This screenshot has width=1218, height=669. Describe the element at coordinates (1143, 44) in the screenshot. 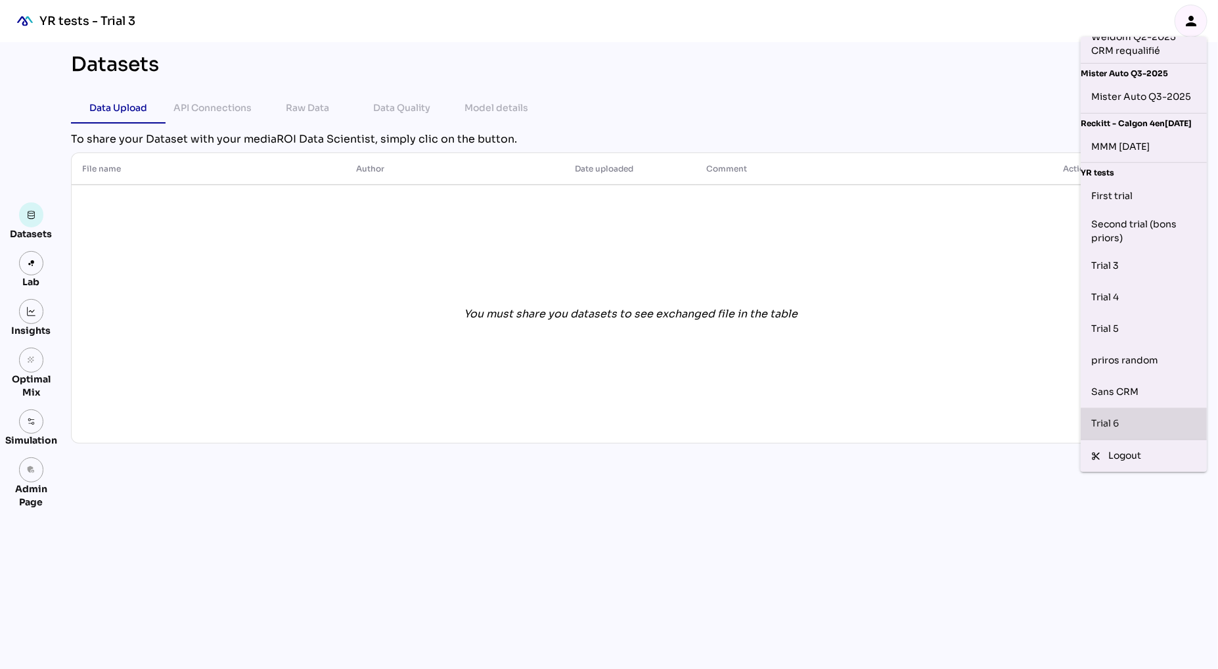

I see `div: Weldom Q2-2025 CRM requalifié` at that location.